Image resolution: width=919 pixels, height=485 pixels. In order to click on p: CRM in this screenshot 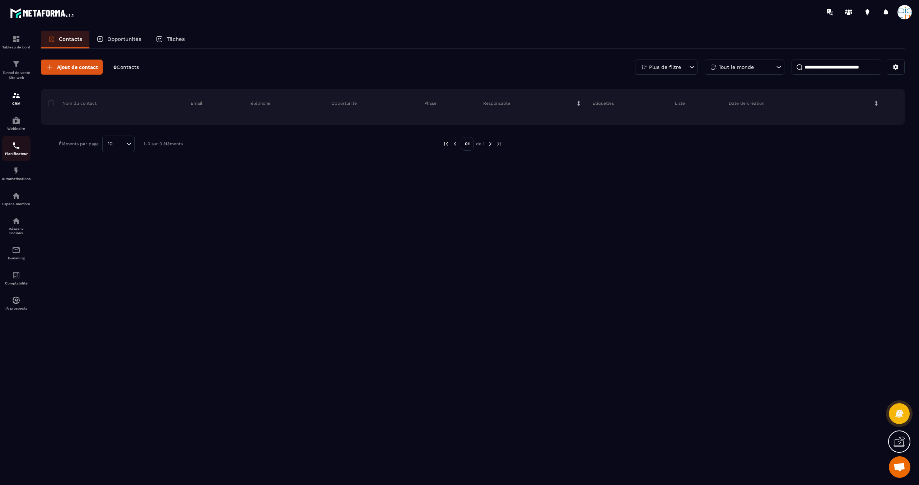, I will do `click(16, 103)`.